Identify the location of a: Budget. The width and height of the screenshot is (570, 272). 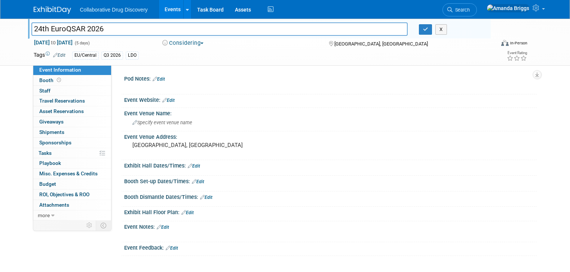
(72, 184).